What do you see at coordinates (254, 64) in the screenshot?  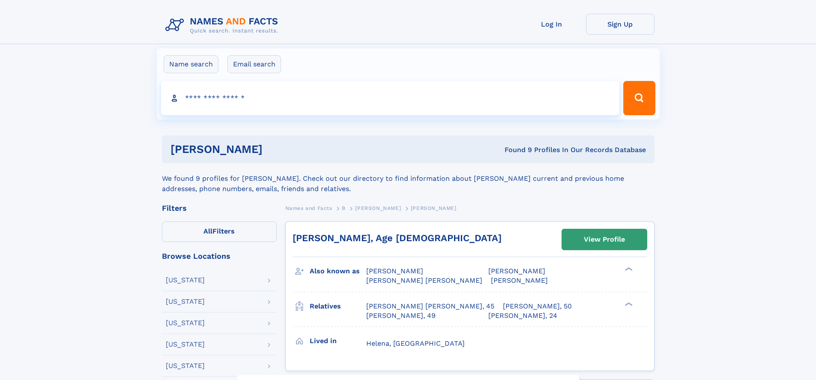 I see `label: Email search` at bounding box center [254, 64].